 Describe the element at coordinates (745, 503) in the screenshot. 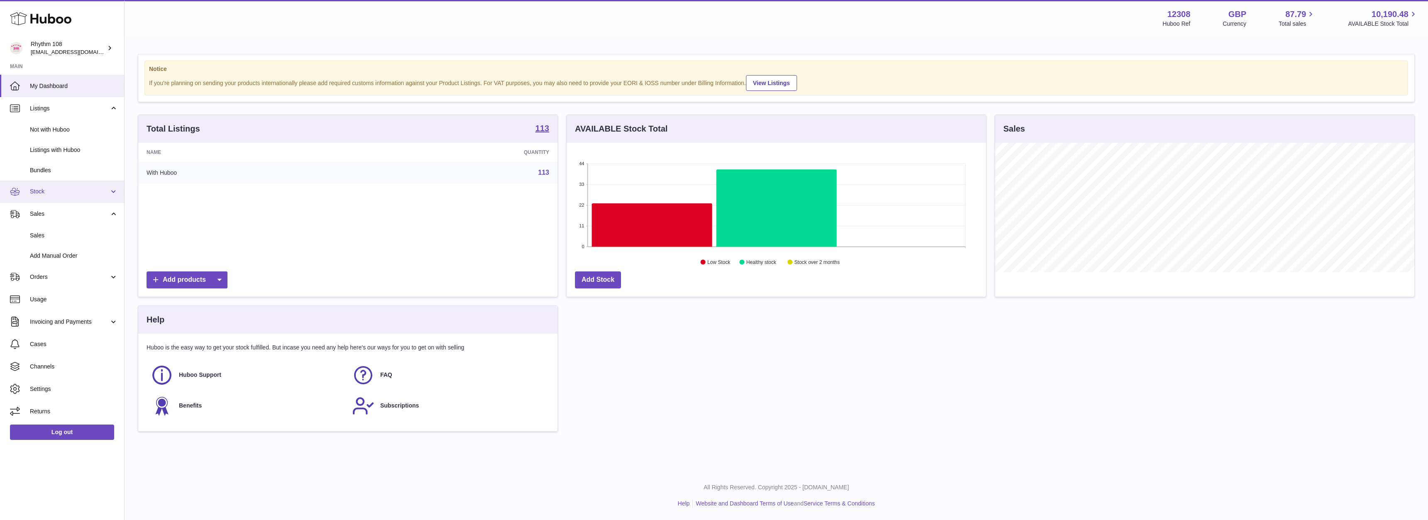

I see `a: Website and Dashboard Terms of Use` at that location.